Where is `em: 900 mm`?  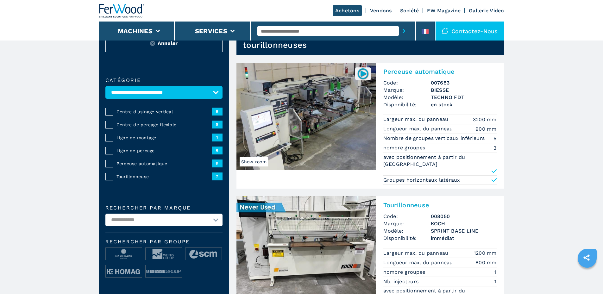
em: 900 mm is located at coordinates (486, 129).